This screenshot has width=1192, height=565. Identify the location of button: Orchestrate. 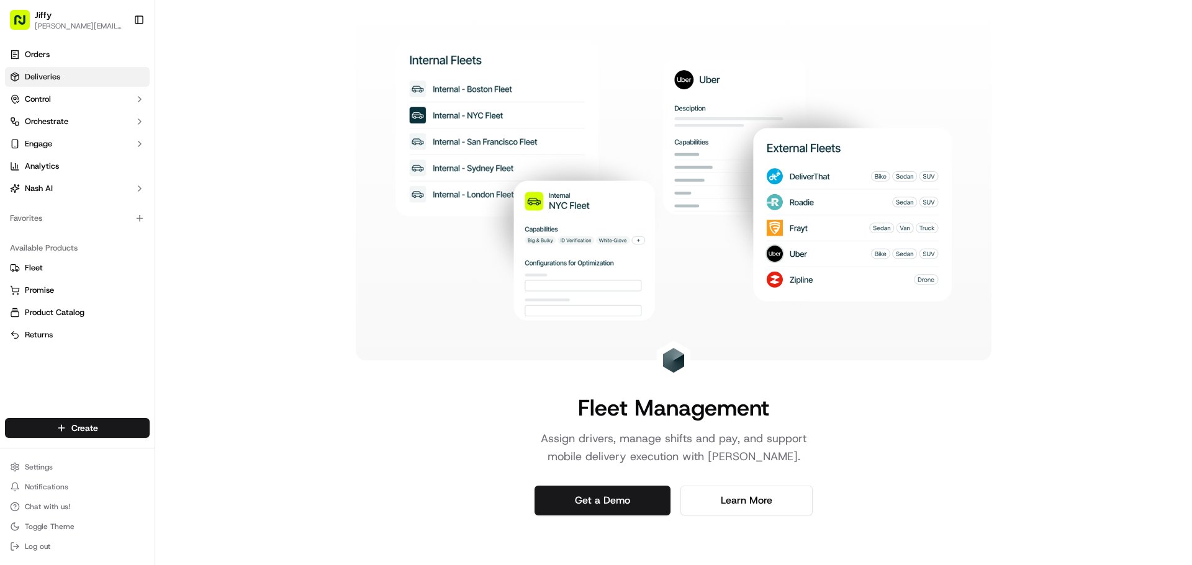
(77, 122).